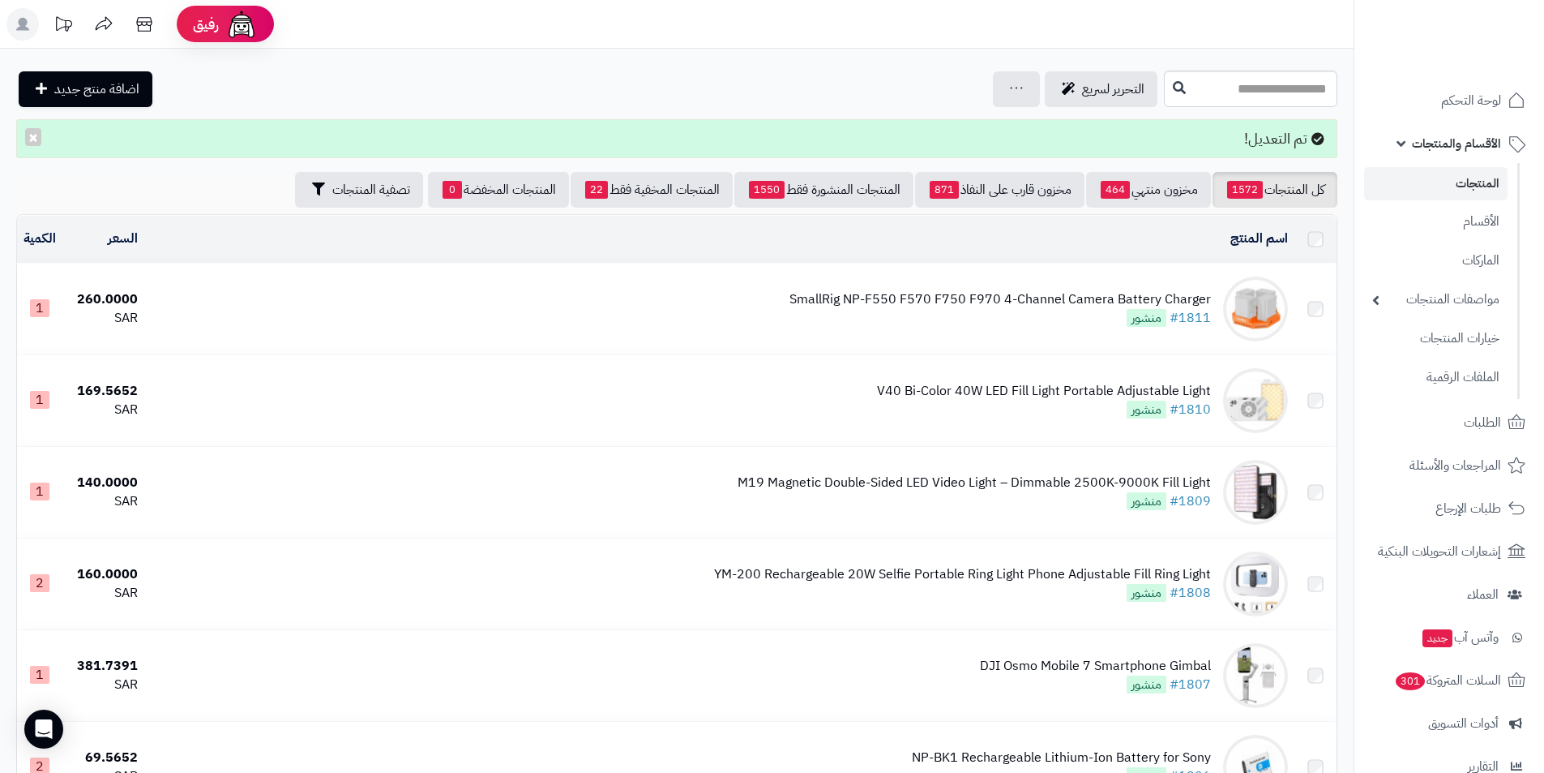 The width and height of the screenshot is (1544, 773). I want to click on div: M19 Magnetic Double-Sided LED Video Light – Dimmable 2500K-9000K Fill Light, so click(974, 482).